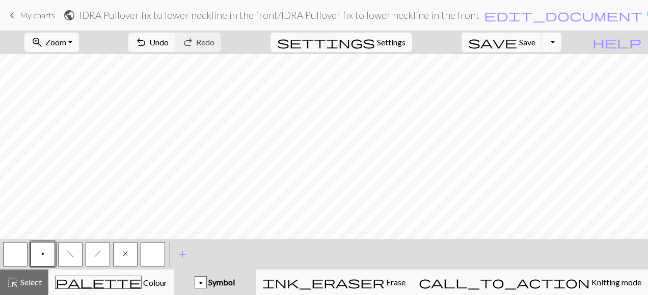  Describe the element at coordinates (617, 42) in the screenshot. I see `span: help` at that location.